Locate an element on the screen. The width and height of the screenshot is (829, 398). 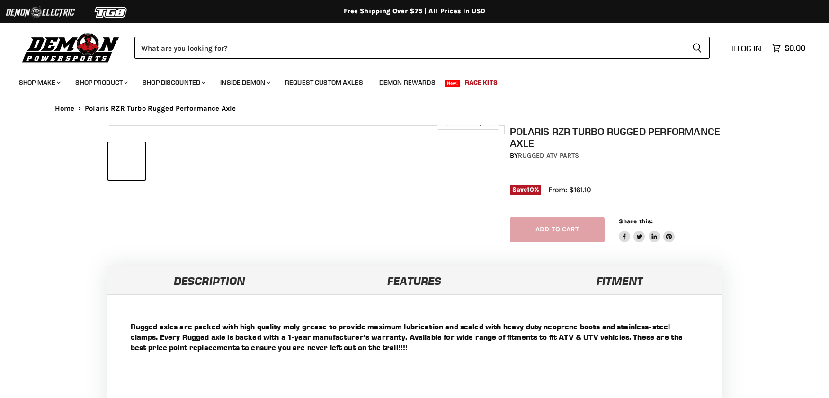
span: Click to expand is located at coordinates (468, 123).